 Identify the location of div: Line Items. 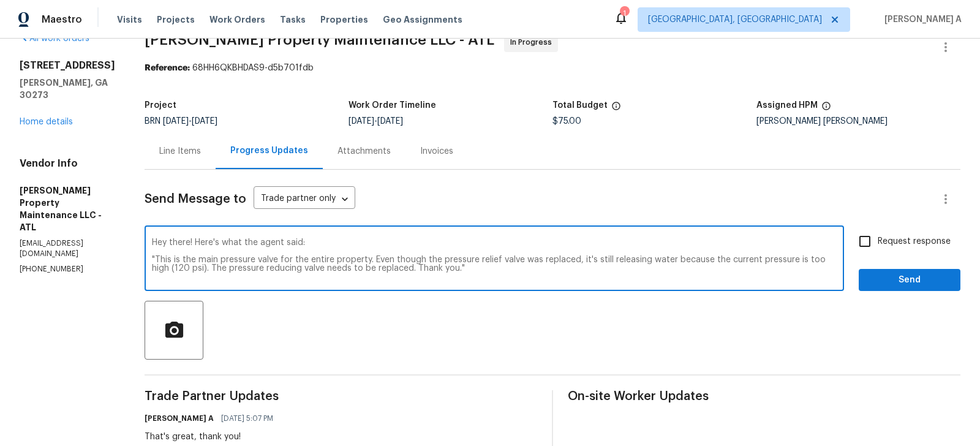
(180, 151).